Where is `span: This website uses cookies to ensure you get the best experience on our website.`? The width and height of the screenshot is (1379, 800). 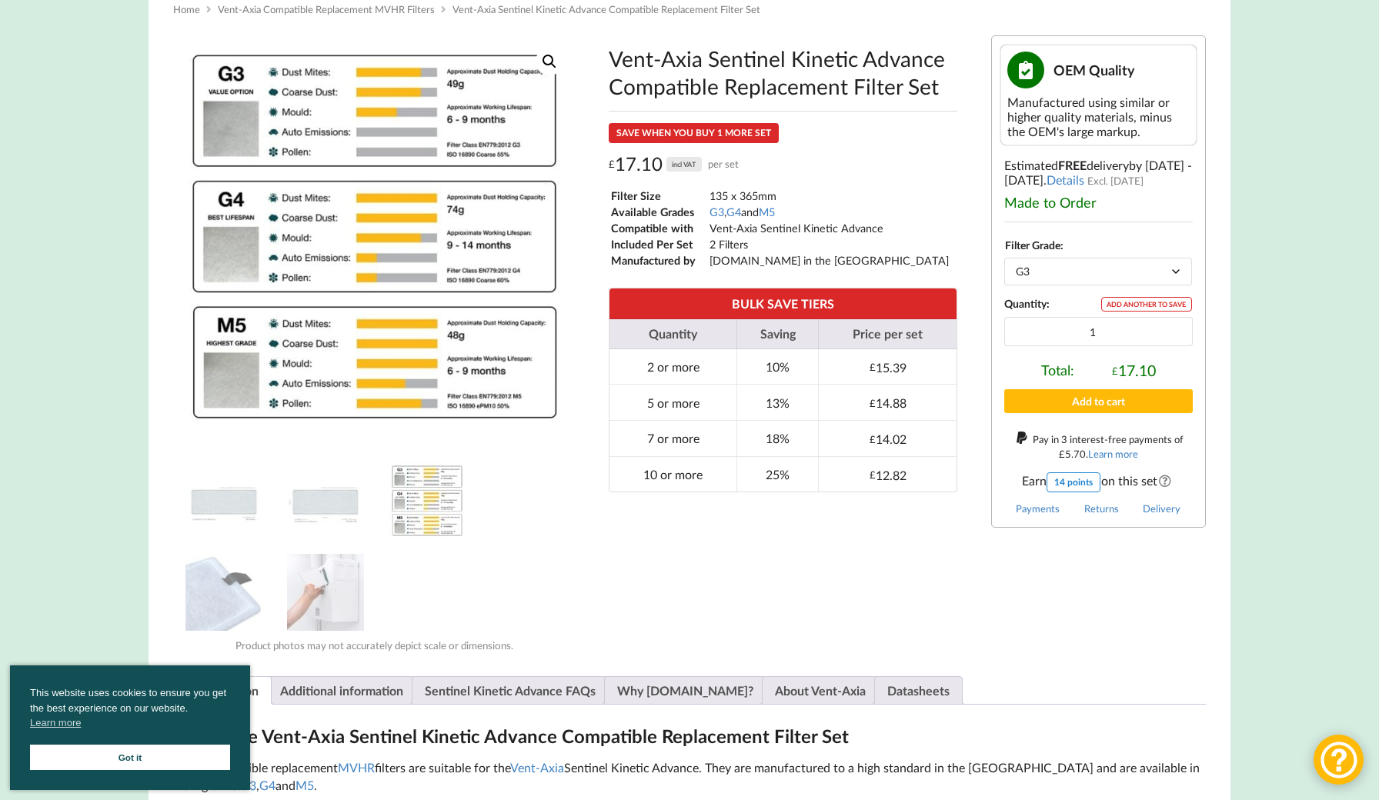 span: This website uses cookies to ensure you get the best experience on our website. is located at coordinates (130, 710).